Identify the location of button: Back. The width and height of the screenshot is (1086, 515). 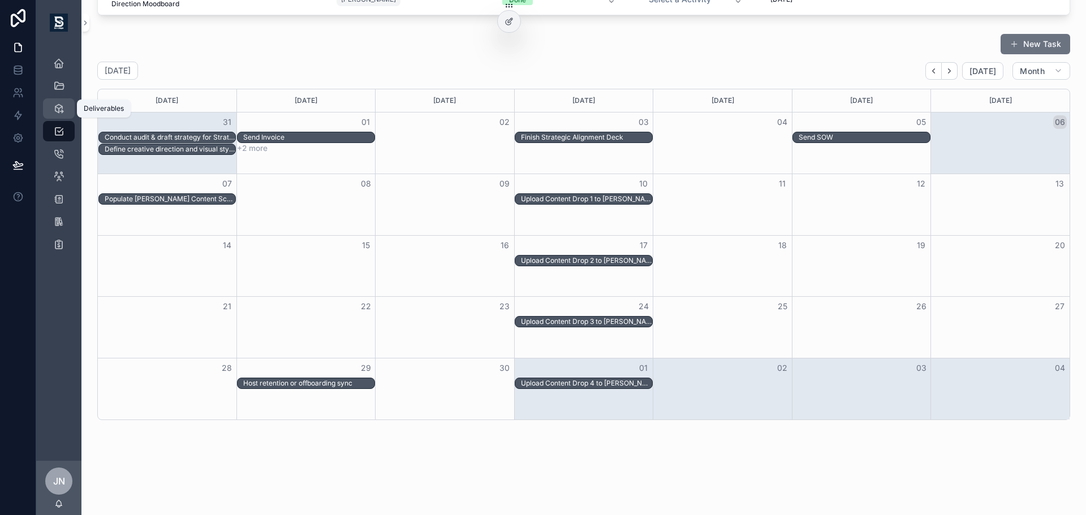
(933, 71).